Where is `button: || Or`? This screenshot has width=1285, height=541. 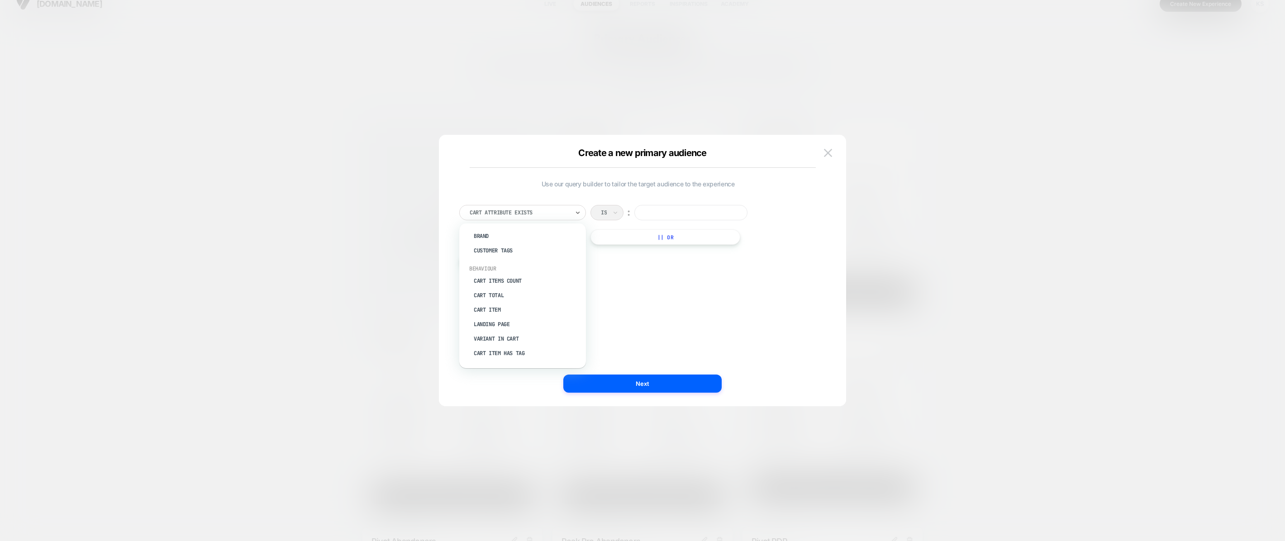
button: || Or is located at coordinates (665, 237).